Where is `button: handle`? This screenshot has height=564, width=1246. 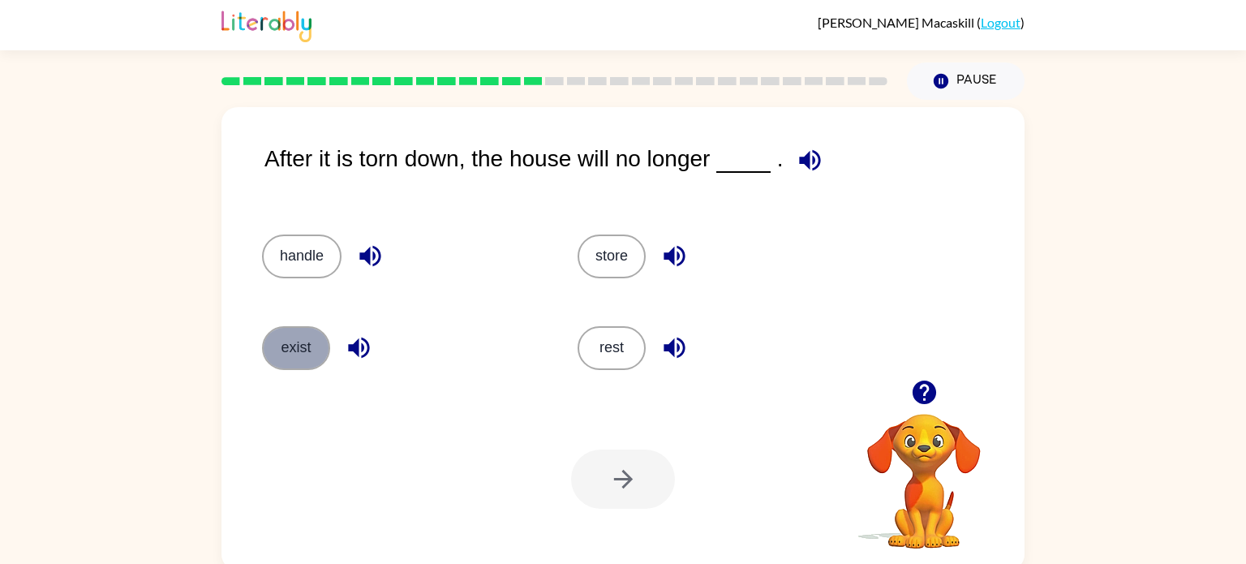 button: handle is located at coordinates (302, 256).